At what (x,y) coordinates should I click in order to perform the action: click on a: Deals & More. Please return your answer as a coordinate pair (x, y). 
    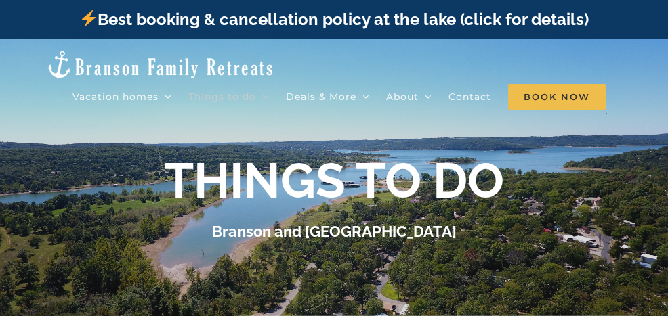
    Looking at the image, I should click on (327, 97).